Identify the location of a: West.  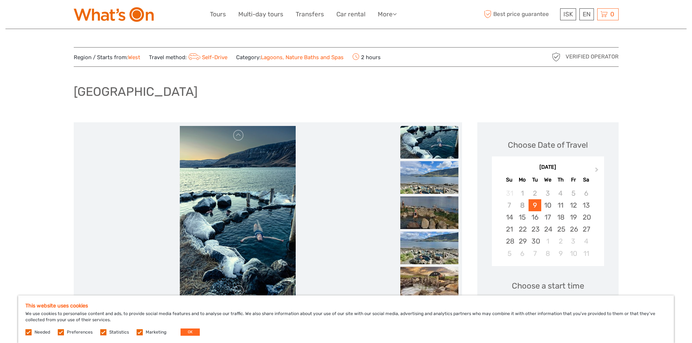
(134, 57).